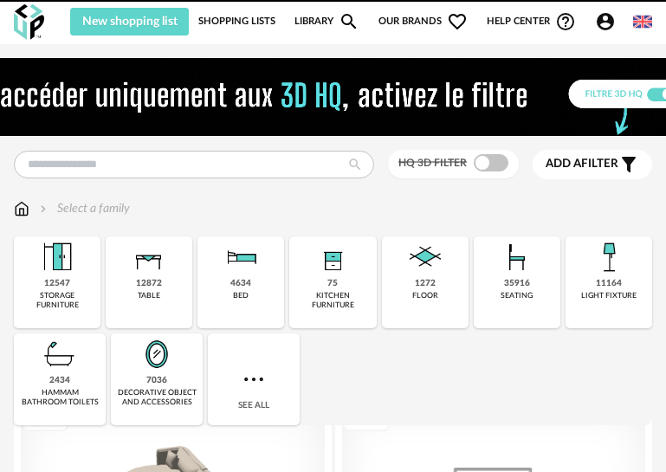 The width and height of the screenshot is (666, 472). Describe the element at coordinates (422, 22) in the screenshot. I see `span: Our brands` at that location.